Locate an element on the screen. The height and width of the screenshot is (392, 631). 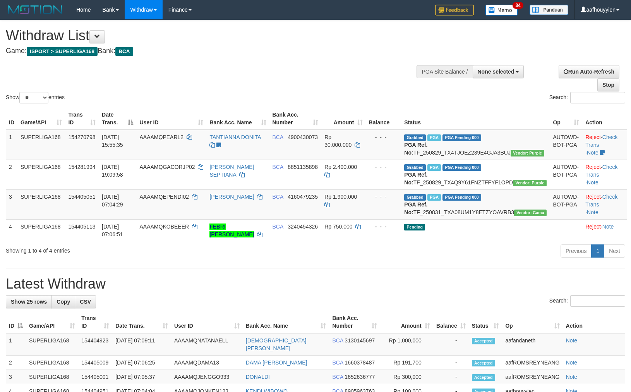
img: panduan.png is located at coordinates (549, 10).